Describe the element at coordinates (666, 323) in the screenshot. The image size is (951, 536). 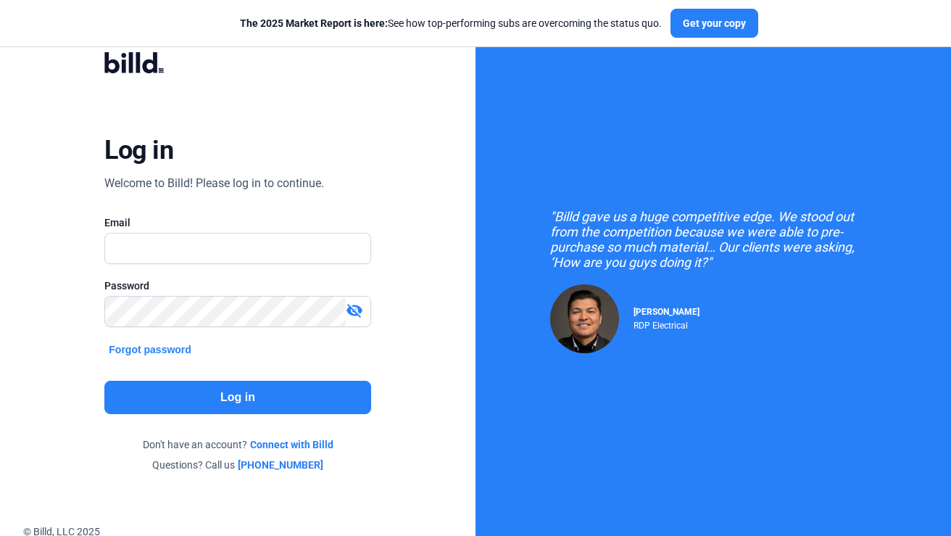
I see `div: RDP Electrical` at that location.